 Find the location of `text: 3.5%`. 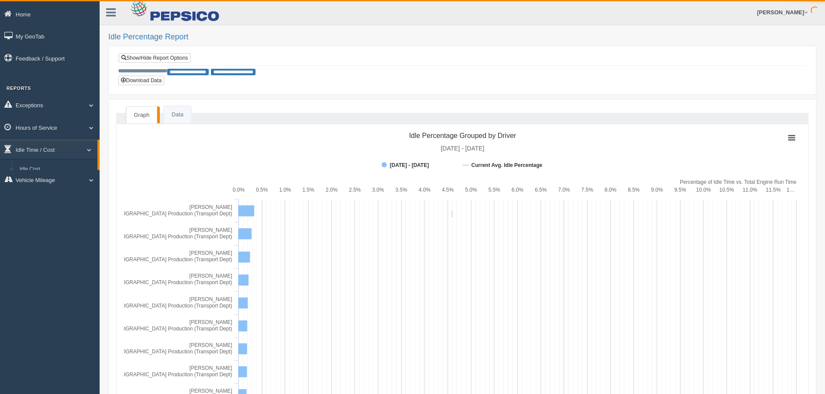

text: 3.5% is located at coordinates (401, 190).